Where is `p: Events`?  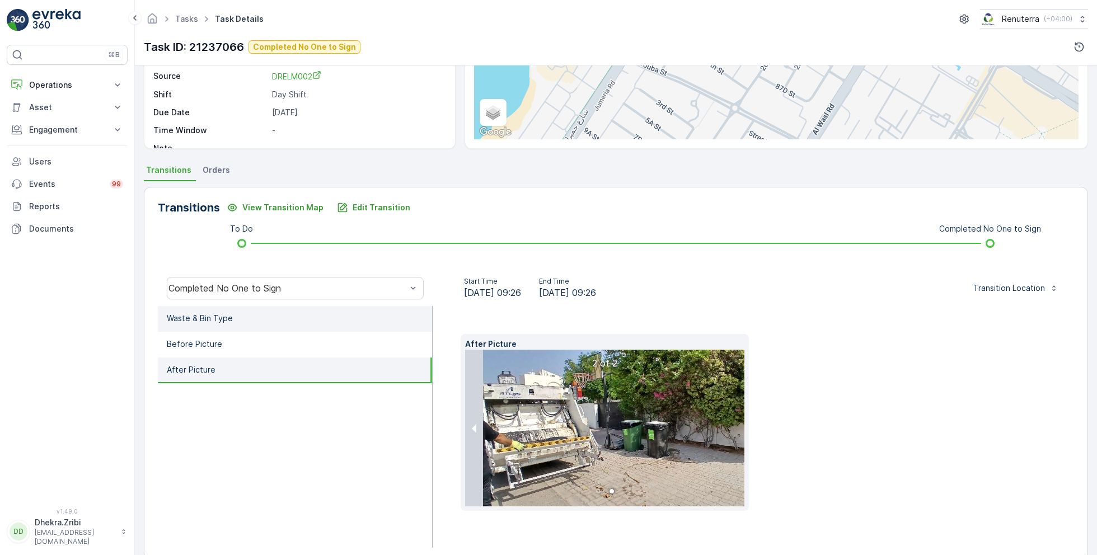 p: Events is located at coordinates (66, 184).